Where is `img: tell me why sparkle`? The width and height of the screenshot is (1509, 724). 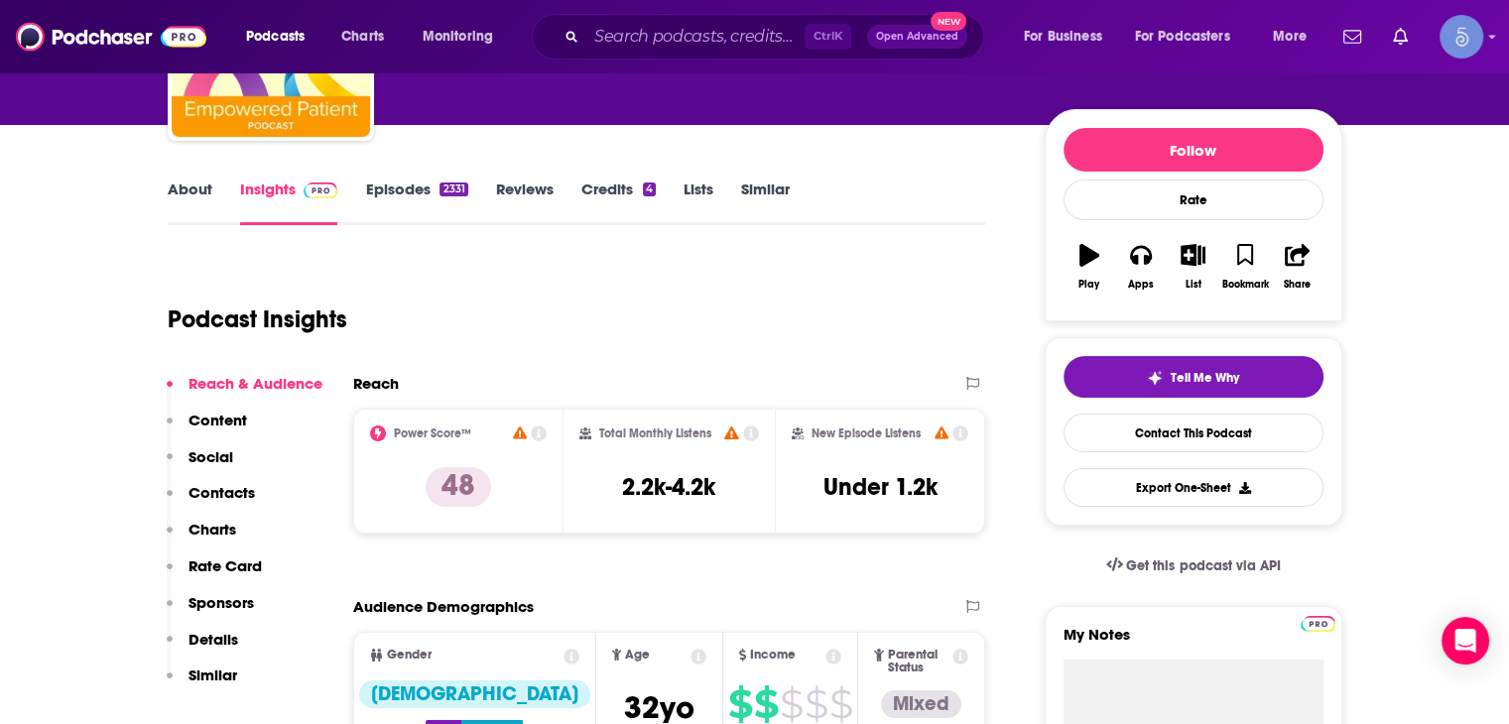
img: tell me why sparkle is located at coordinates (1155, 378).